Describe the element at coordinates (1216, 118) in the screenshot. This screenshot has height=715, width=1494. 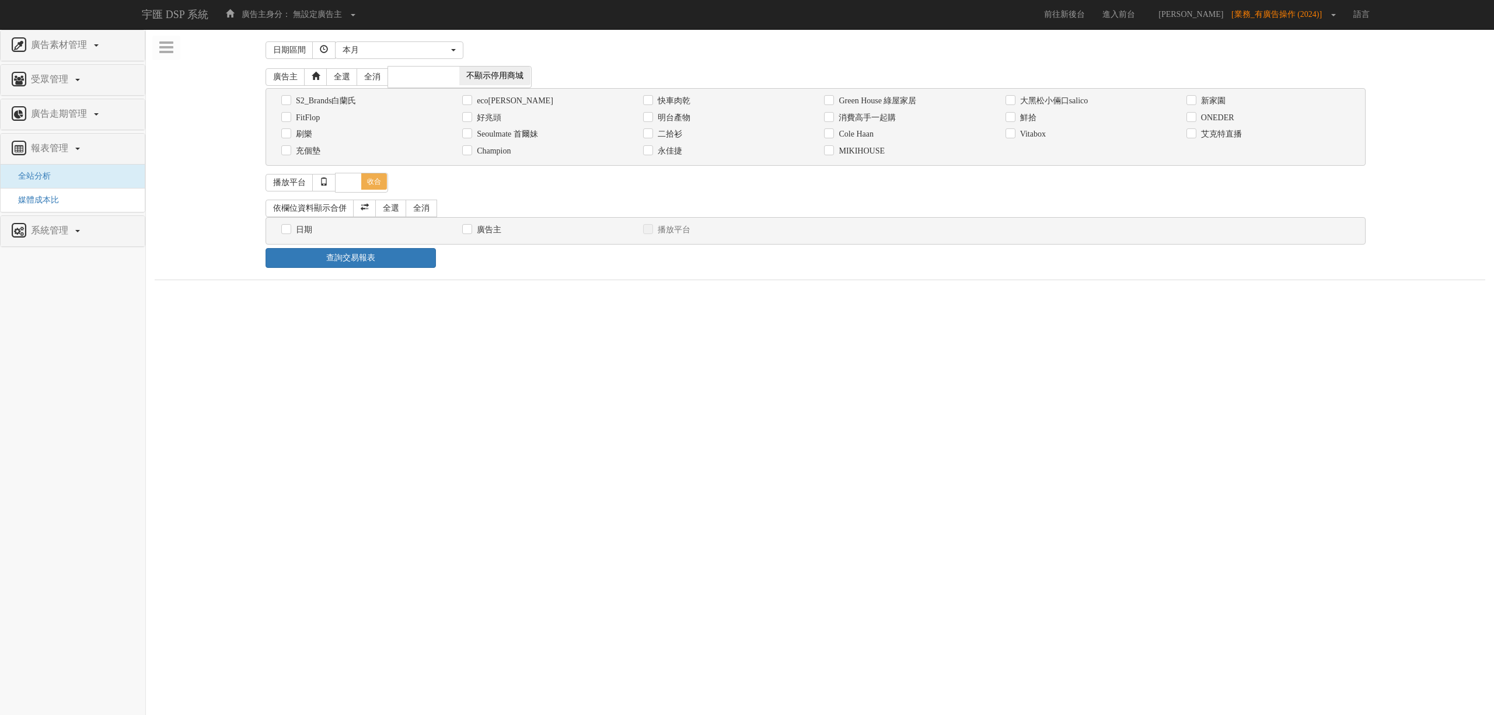
I see `label: ONEDER` at that location.